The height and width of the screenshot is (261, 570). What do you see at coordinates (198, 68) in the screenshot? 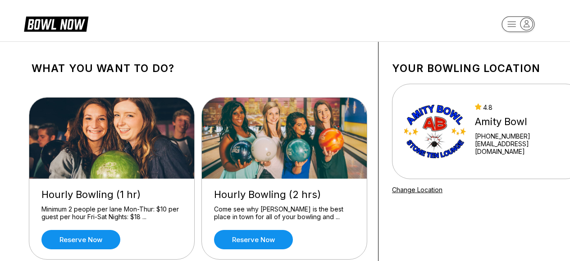
I see `h1: What you want to do?` at bounding box center [198, 68].